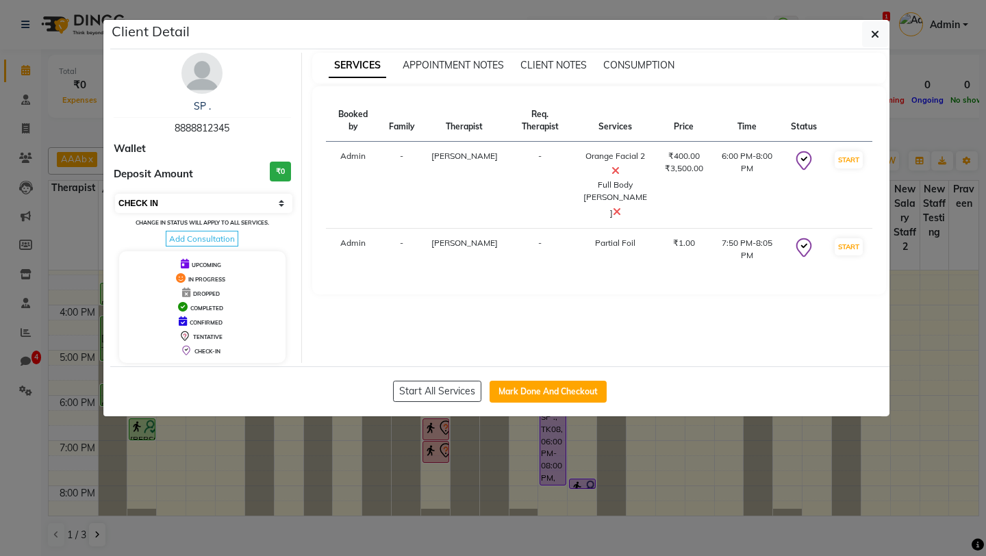  I want to click on td: 7:50 PM-8:05 PM, so click(747, 249).